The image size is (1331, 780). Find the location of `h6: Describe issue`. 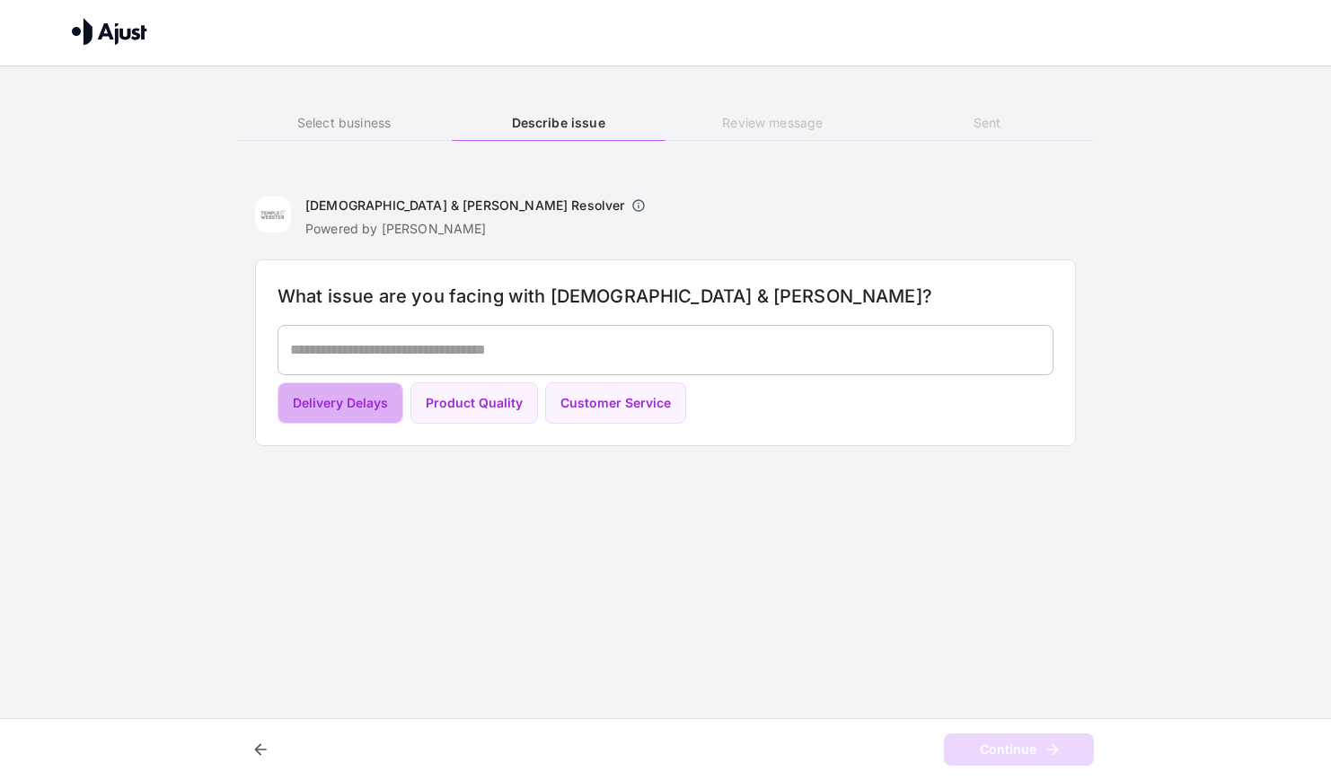

h6: Describe issue is located at coordinates (558, 123).